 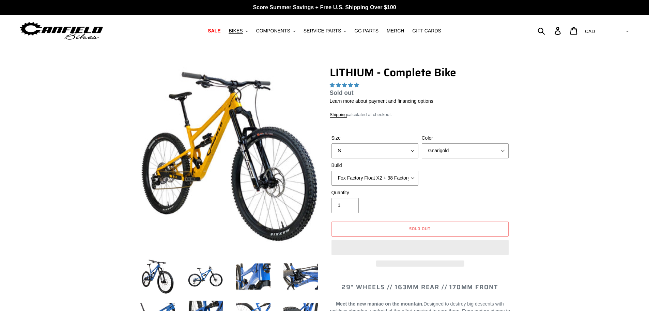 I want to click on span: BIKES, so click(x=236, y=31).